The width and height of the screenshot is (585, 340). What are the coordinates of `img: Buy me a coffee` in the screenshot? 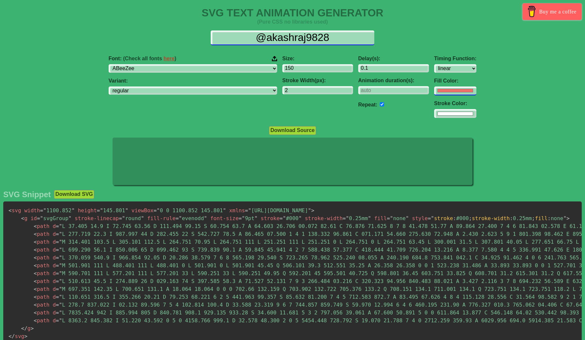 It's located at (532, 11).